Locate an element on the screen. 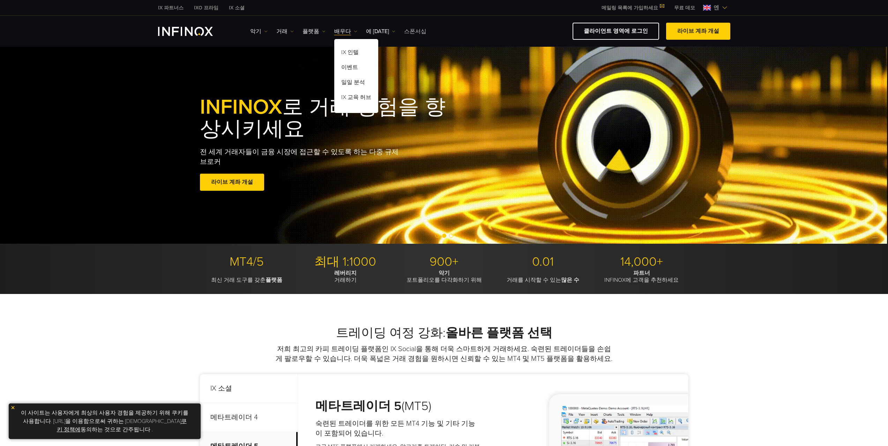 Image resolution: width=888 pixels, height=446 pixels. font: 최대 1:1000 is located at coordinates (345, 262).